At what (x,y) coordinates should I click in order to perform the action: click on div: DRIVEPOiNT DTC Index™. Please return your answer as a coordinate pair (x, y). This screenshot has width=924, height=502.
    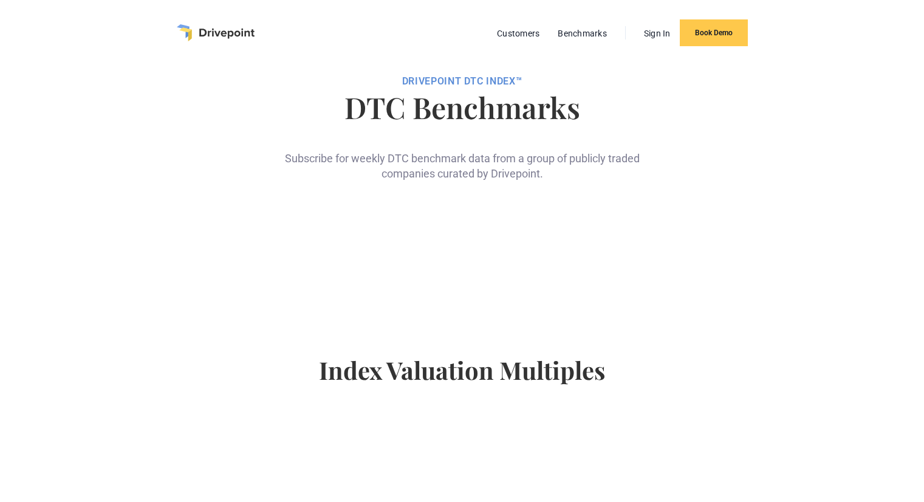
    Looking at the image, I should click on (462, 81).